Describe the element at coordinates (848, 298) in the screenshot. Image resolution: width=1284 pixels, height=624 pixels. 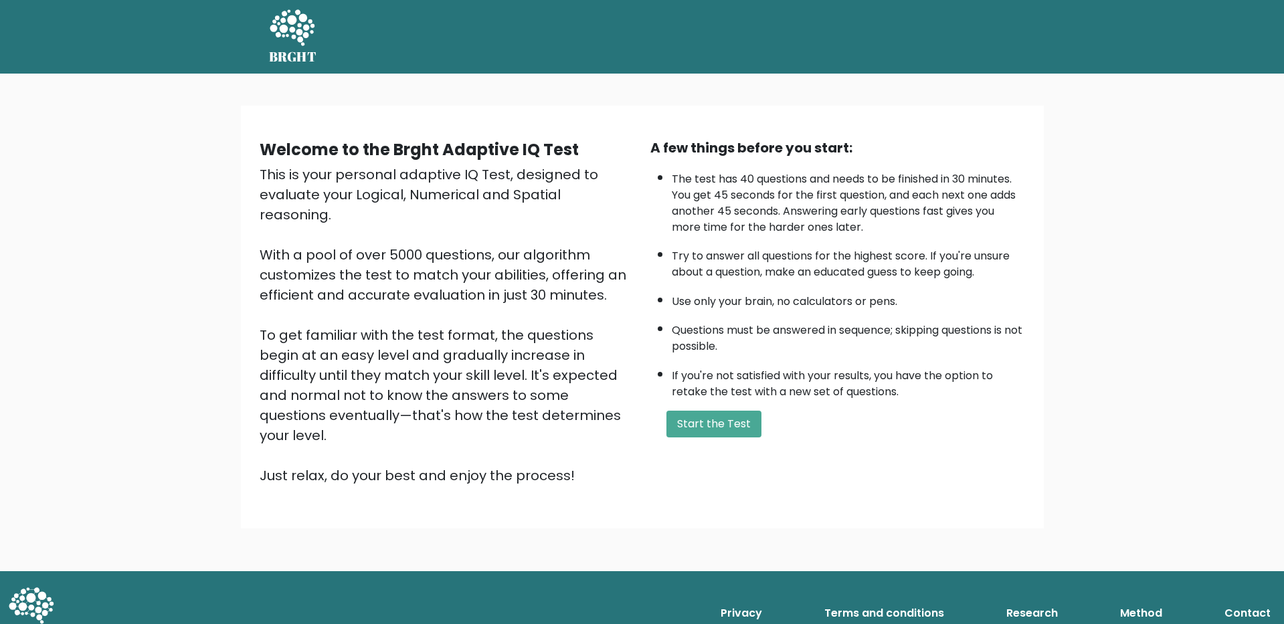
I see `li: Use only your brain, no calculators or pens.` at that location.